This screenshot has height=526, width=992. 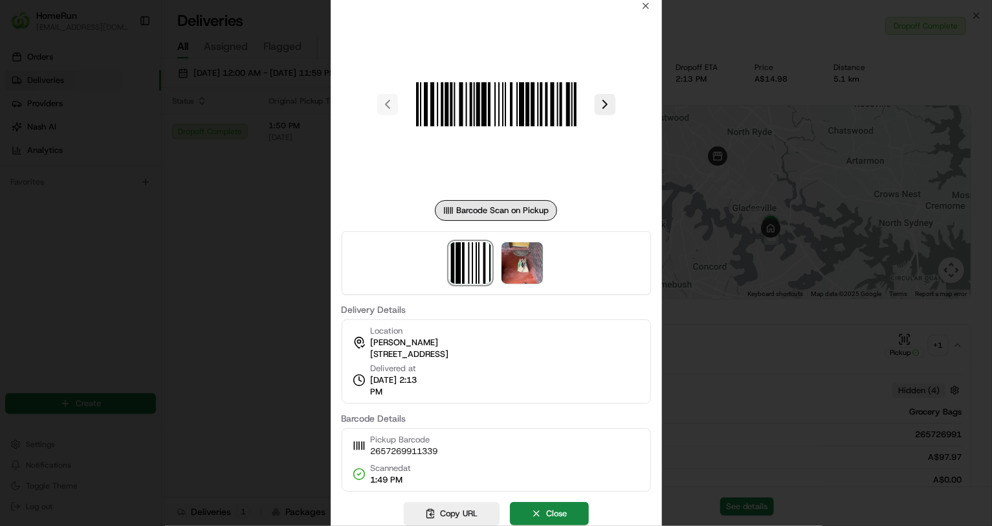 What do you see at coordinates (391, 468) in the screenshot?
I see `span: Scanned at` at bounding box center [391, 468].